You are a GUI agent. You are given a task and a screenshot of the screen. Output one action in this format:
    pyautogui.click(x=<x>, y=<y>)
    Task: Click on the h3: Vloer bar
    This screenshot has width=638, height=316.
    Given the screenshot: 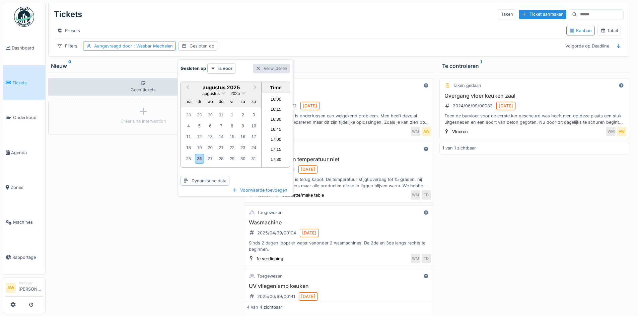 What is the action you would take?
    pyautogui.click(x=339, y=96)
    